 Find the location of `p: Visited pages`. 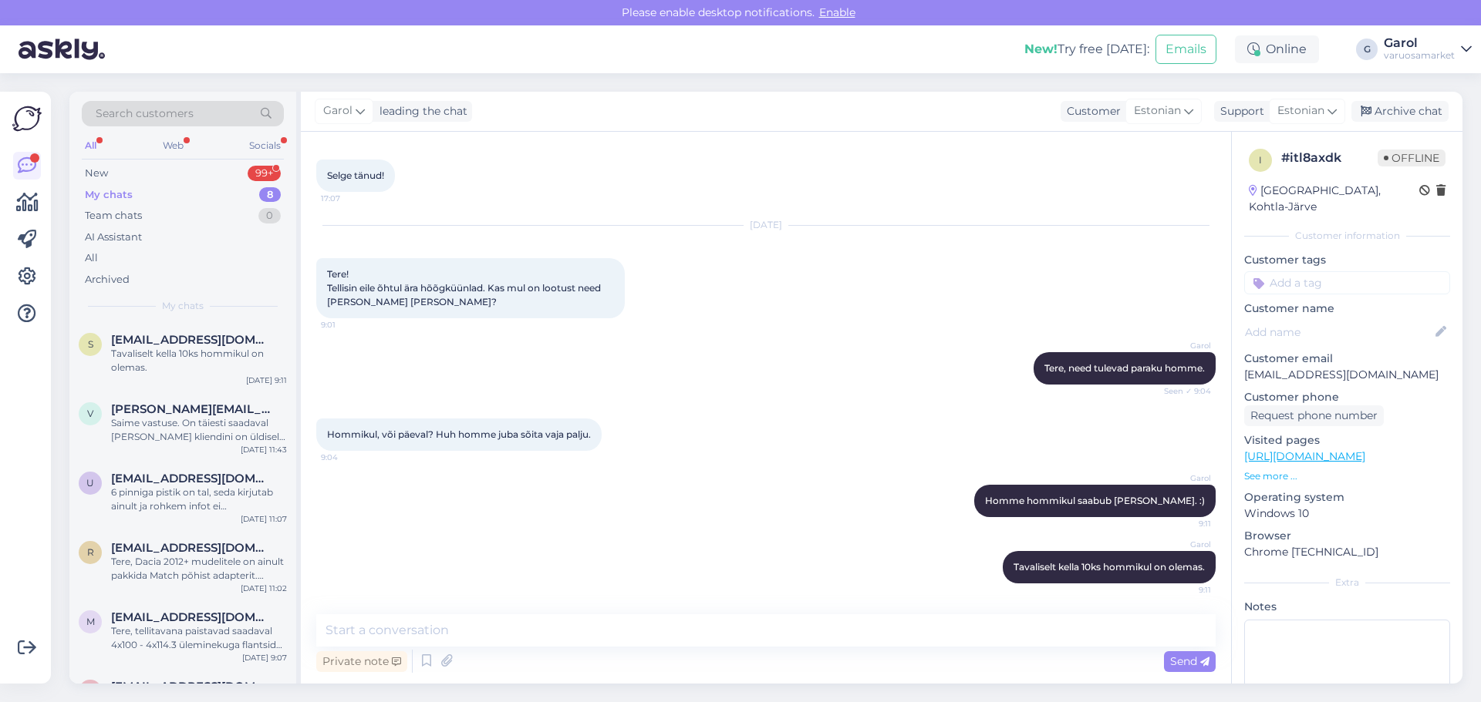

p: Visited pages is located at coordinates (1346, 440).